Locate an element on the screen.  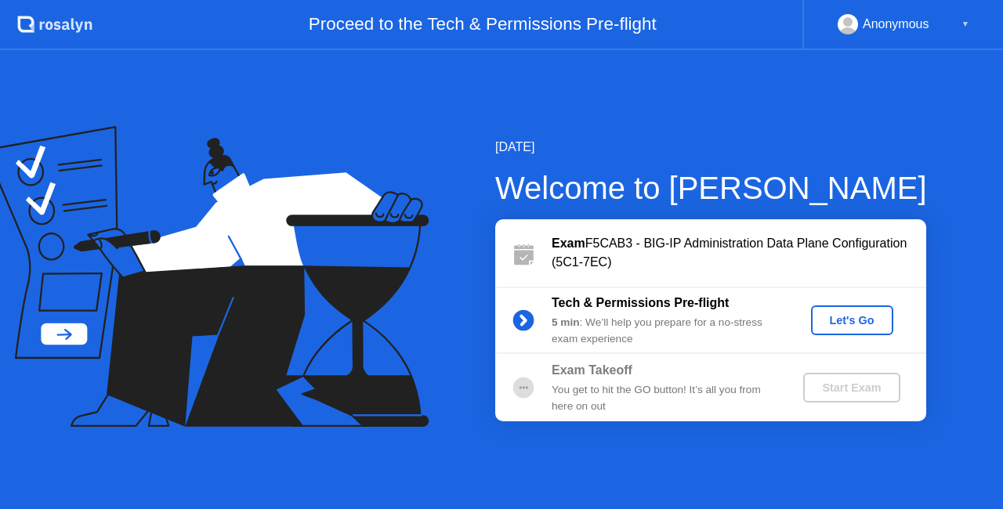
div: Anonymous is located at coordinates (896, 24).